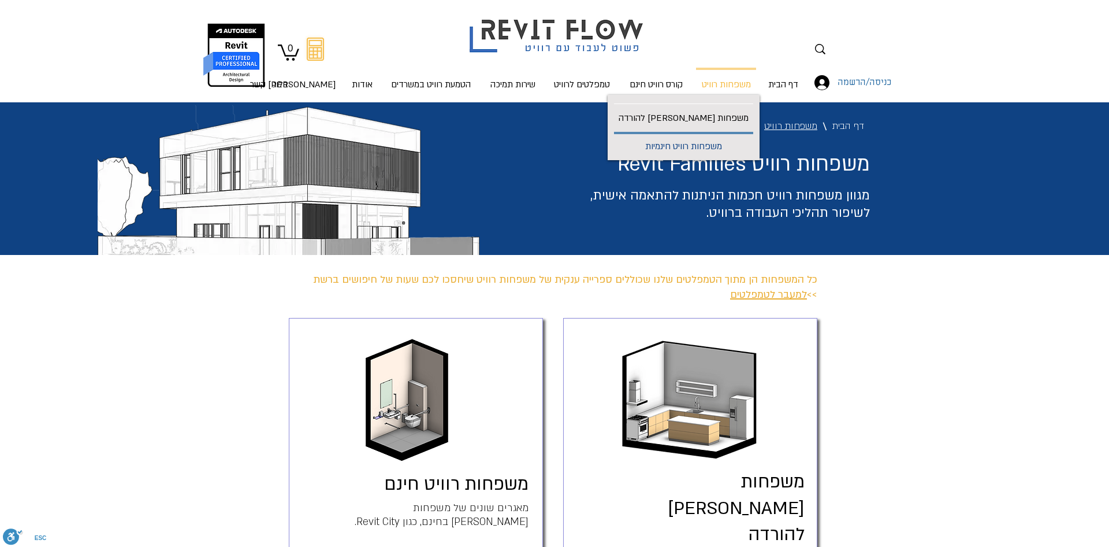 The height and width of the screenshot is (547, 1109). I want to click on span: משפחות רוויט, so click(791, 126).